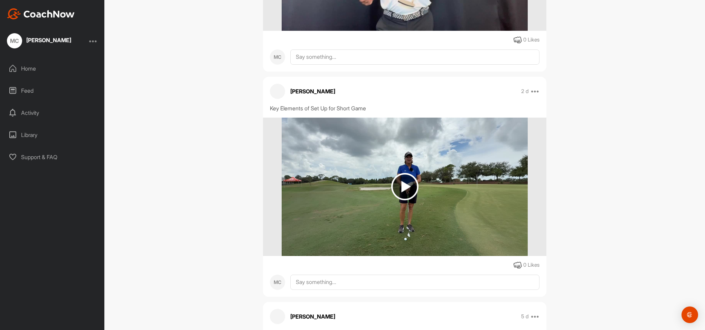 This screenshot has width=705, height=330. Describe the element at coordinates (404, 187) in the screenshot. I see `img: media` at that location.